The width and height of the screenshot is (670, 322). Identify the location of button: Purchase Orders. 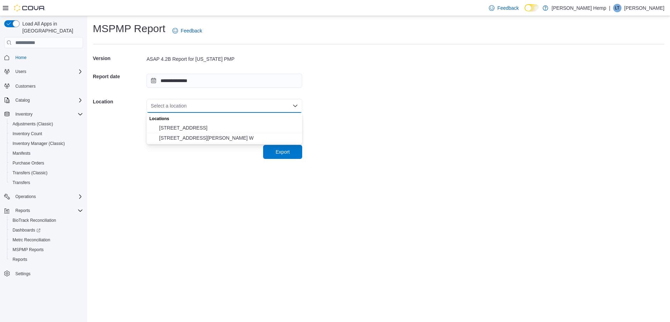
(46, 163).